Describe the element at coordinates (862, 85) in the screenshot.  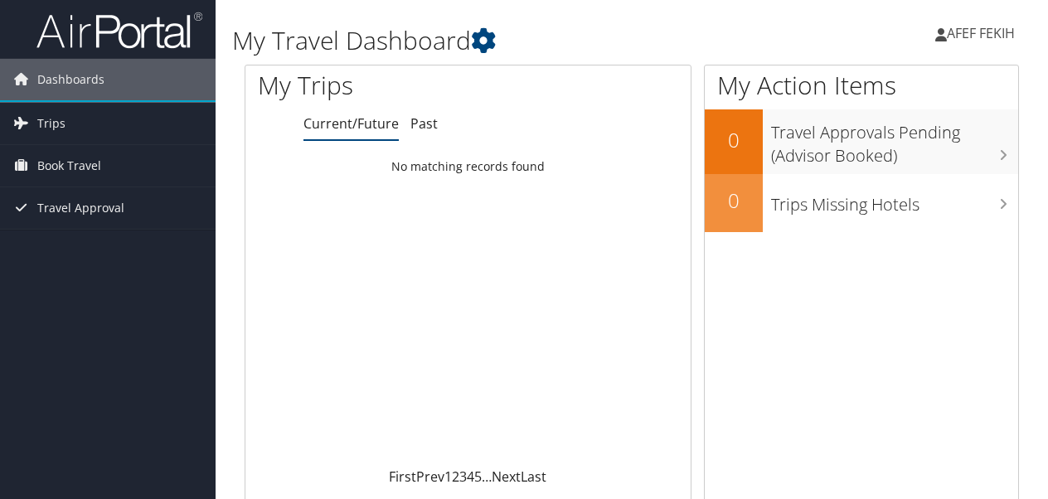
I see `h1: My Action Items` at that location.